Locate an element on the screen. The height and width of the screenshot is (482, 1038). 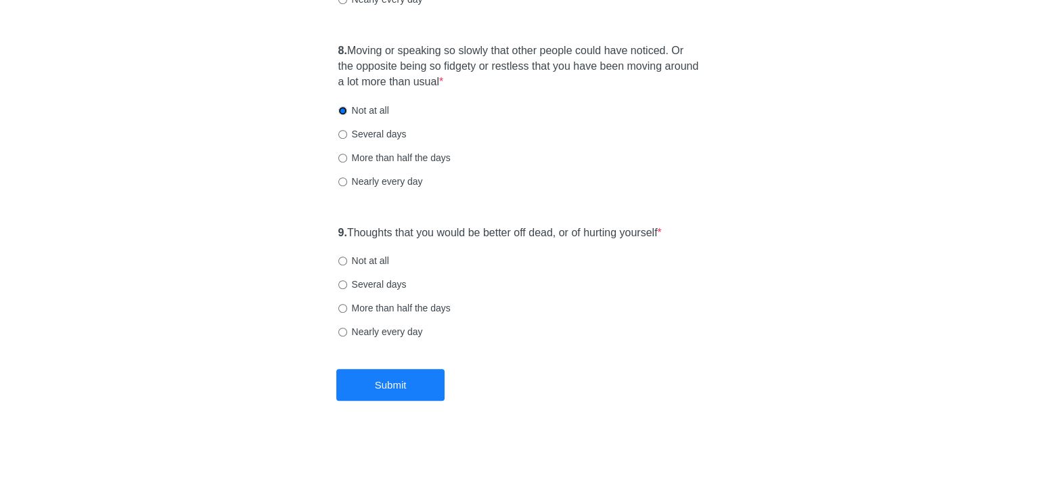
label: Moving or speaking so slowly that other people could have noticed. Or the opposite being so fidge... is located at coordinates (519, 66).